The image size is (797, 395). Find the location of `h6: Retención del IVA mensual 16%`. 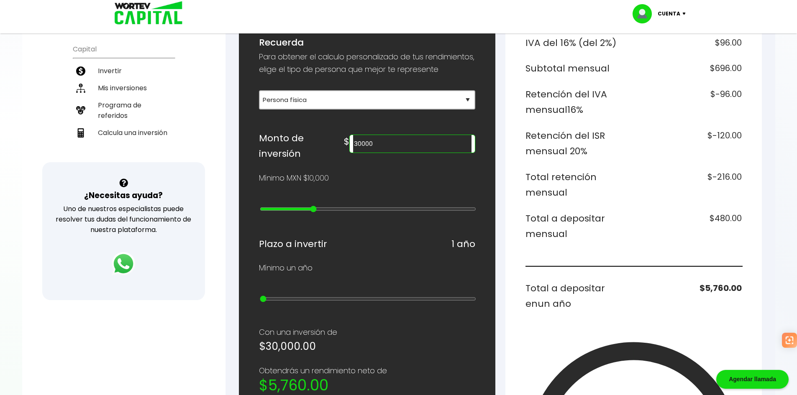

h6: Retención del IVA mensual 16% is located at coordinates (578, 102).